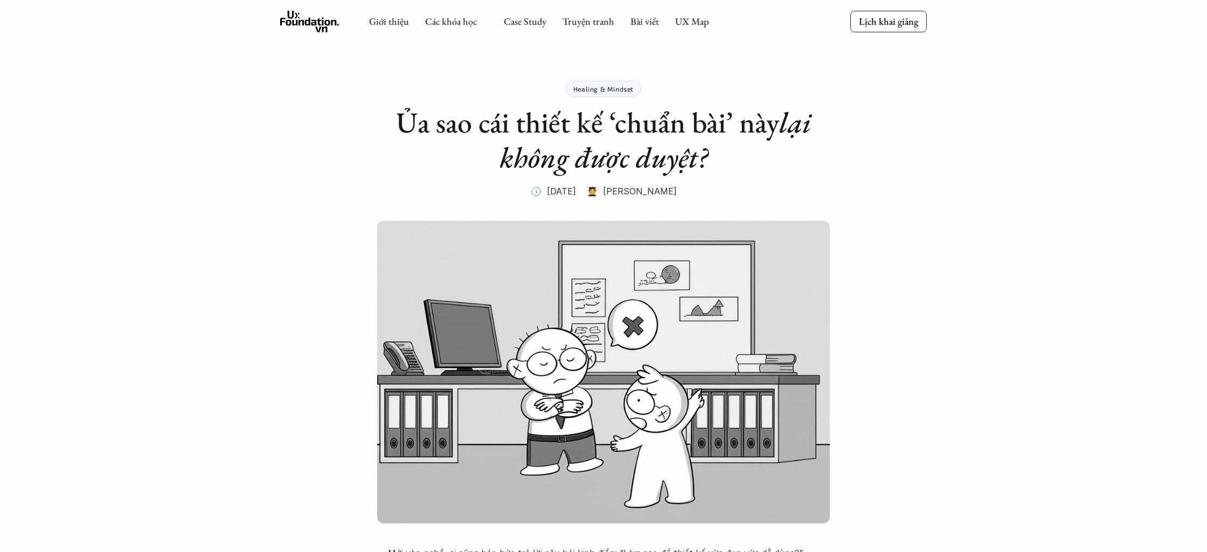 Image resolution: width=1207 pixels, height=552 pixels. I want to click on a: Bài viết, so click(644, 21).